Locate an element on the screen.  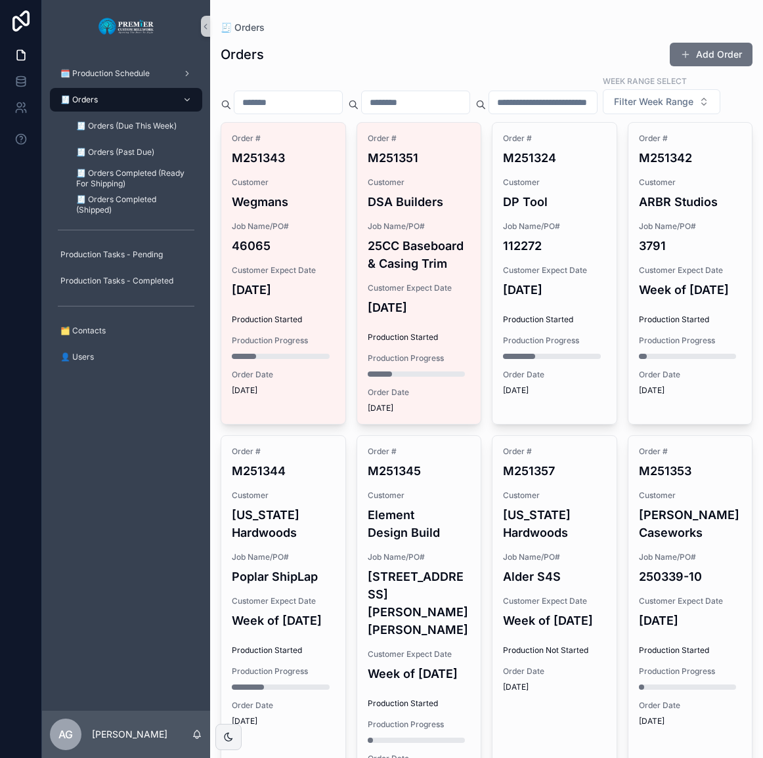
h4: M251345 is located at coordinates (419, 471).